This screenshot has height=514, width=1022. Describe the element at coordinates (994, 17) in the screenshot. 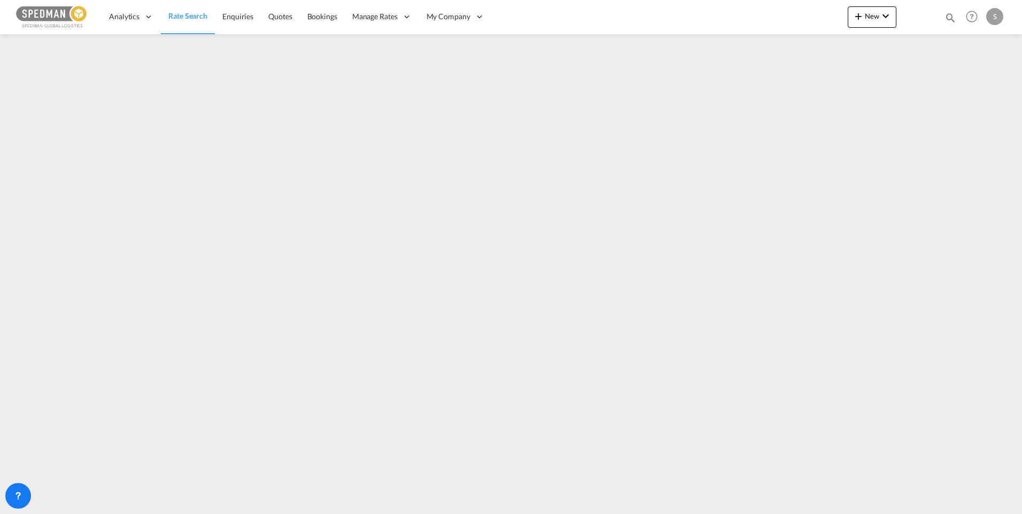

I see `div: S` at that location.